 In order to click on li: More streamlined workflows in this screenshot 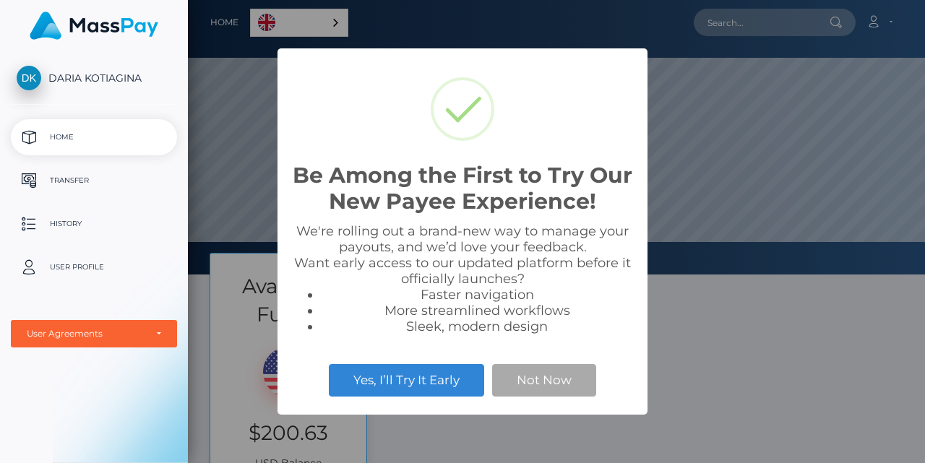, I will do `click(477, 311)`.